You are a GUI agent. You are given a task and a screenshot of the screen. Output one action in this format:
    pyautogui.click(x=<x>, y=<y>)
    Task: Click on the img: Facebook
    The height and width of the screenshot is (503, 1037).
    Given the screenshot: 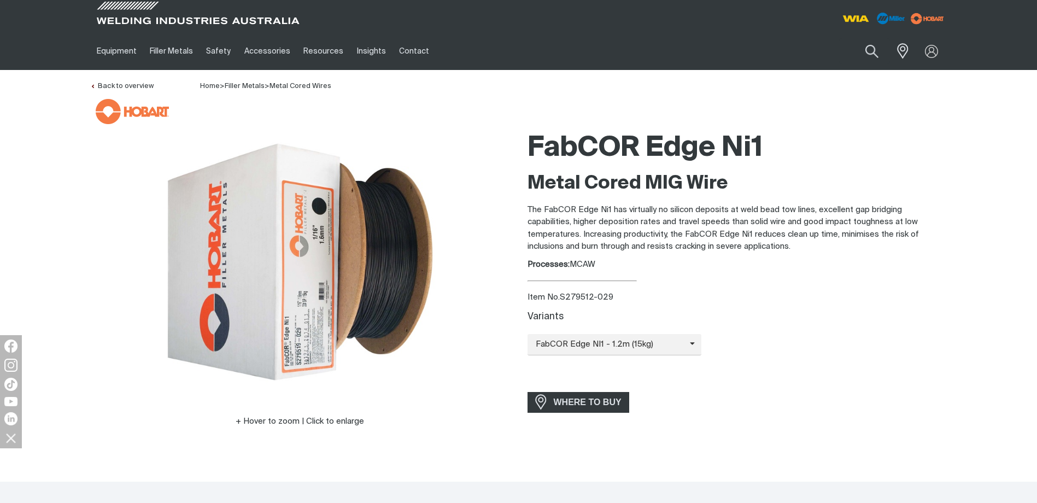 What is the action you would take?
    pyautogui.click(x=11, y=346)
    